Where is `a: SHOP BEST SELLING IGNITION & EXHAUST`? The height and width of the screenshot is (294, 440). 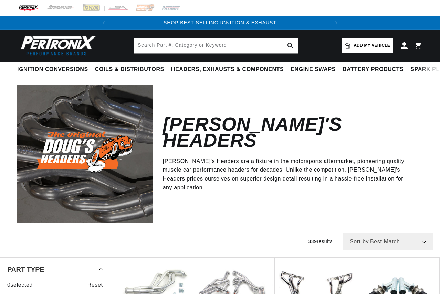
a: SHOP BEST SELLING IGNITION & EXHAUST is located at coordinates (220, 23).